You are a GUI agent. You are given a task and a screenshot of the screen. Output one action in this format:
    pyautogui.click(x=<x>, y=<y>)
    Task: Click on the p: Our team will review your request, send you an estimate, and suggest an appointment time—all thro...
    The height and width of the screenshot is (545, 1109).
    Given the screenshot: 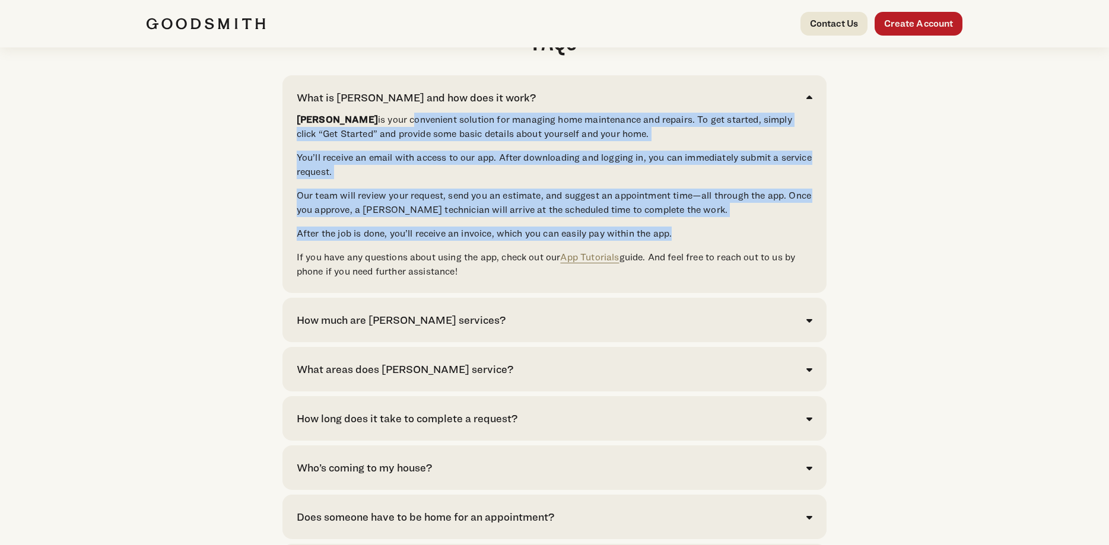 What is the action you would take?
    pyautogui.click(x=554, y=203)
    